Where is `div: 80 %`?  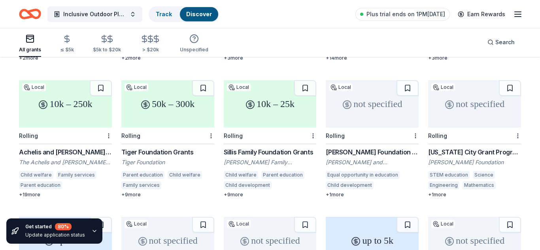 div: 80 % is located at coordinates (63, 227).